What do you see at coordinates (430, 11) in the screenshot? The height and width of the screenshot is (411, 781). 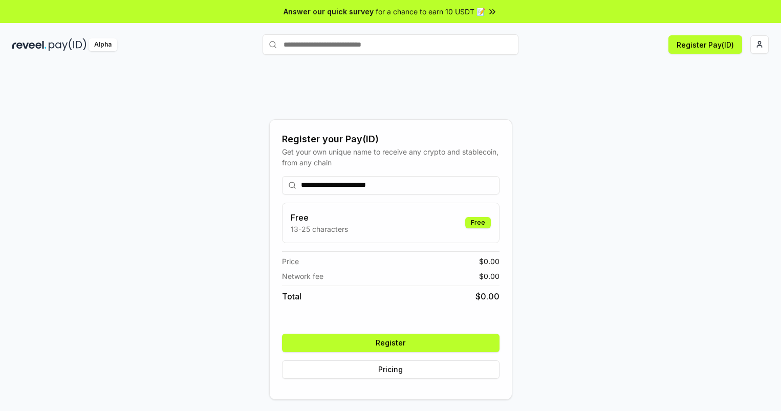 I see `span: for a chance to earn 10 USDT 📝` at bounding box center [430, 11].